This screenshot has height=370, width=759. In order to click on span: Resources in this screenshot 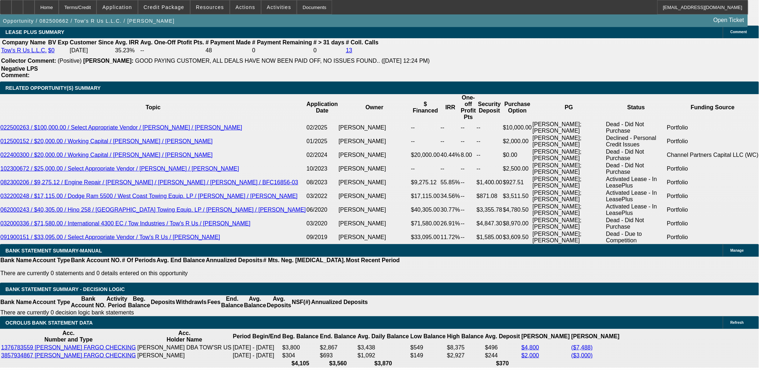, I will do `click(210, 7)`.